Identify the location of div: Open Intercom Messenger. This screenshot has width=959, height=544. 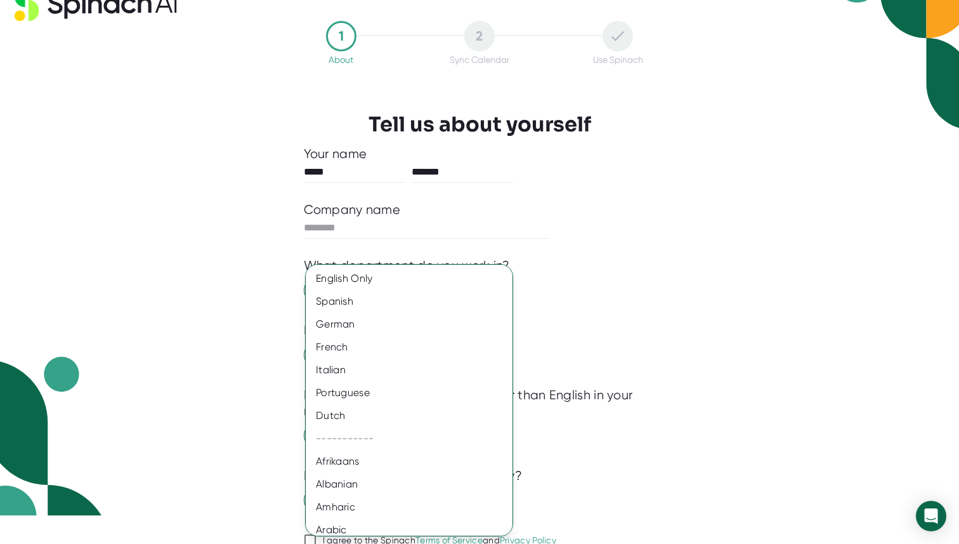
(932, 516).